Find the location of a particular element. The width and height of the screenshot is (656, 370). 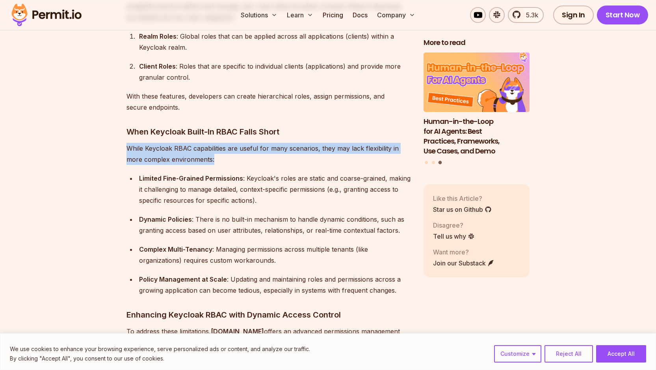

strong: Policy Management at Scale is located at coordinates (183, 279).